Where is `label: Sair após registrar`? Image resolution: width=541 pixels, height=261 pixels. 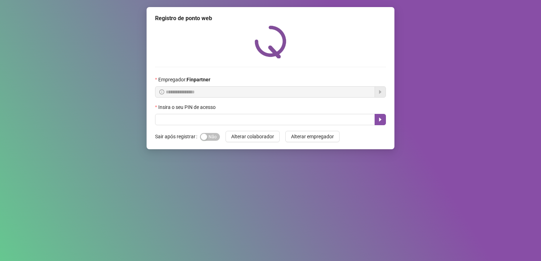 label: Sair após registrar is located at coordinates (177, 137).